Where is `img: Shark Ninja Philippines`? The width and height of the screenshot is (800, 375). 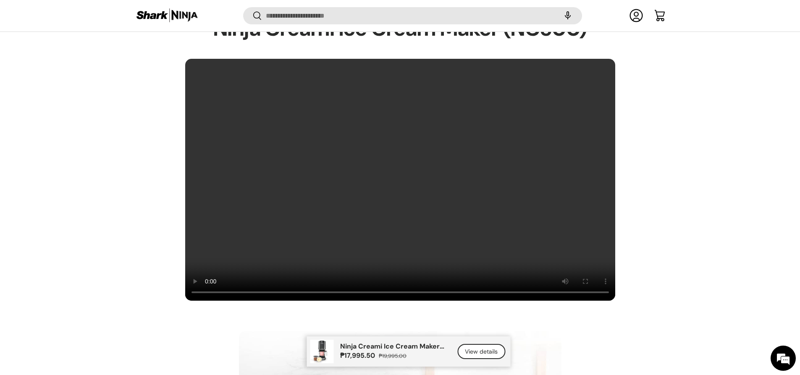 img: Shark Ninja Philippines is located at coordinates (167, 16).